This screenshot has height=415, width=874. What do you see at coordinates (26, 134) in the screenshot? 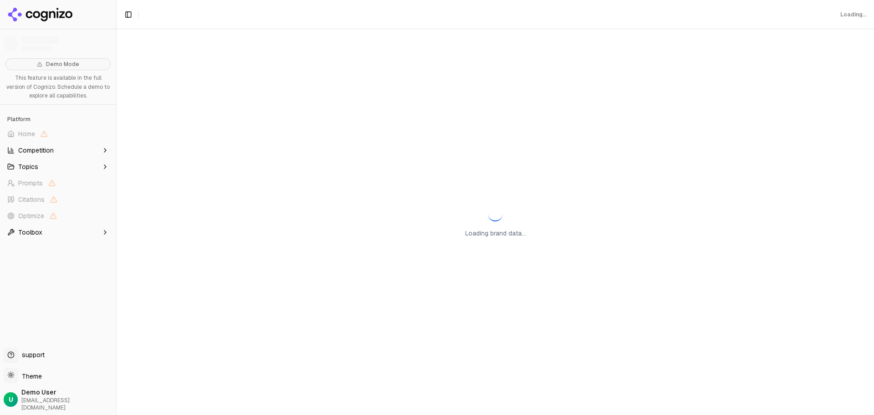
I see `span: Home` at bounding box center [26, 134].